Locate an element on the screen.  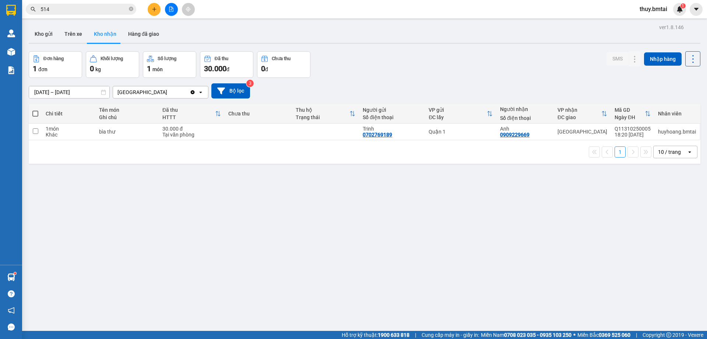
img: logo-vxr is located at coordinates (11, 10).